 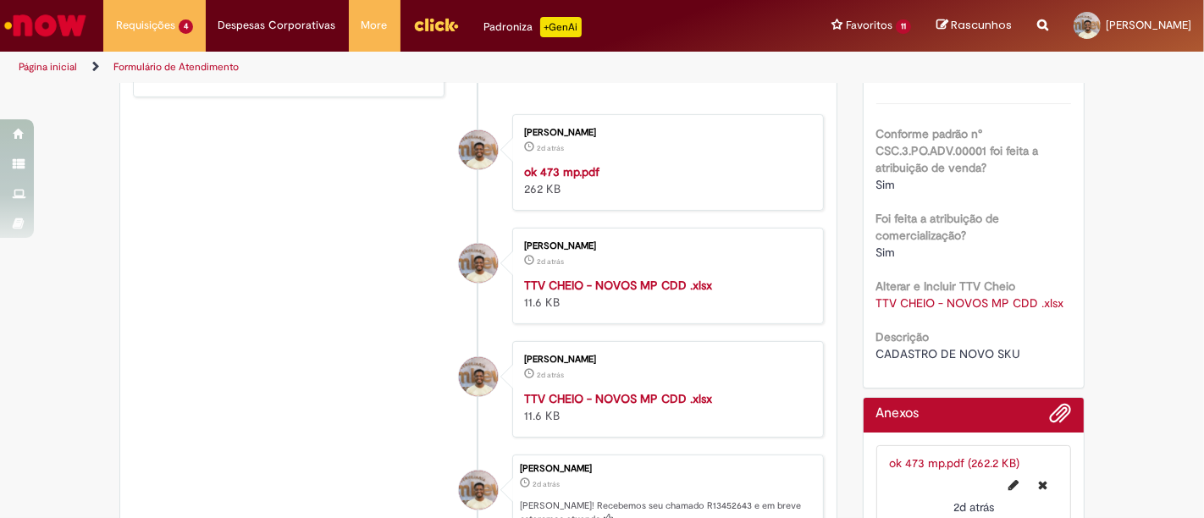 I want to click on span: Favoritos, so click(x=869, y=25).